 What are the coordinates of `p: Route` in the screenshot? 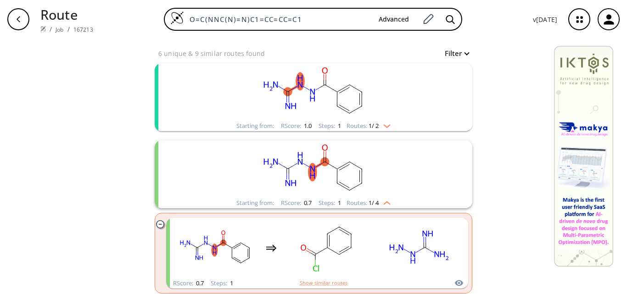 It's located at (67, 14).